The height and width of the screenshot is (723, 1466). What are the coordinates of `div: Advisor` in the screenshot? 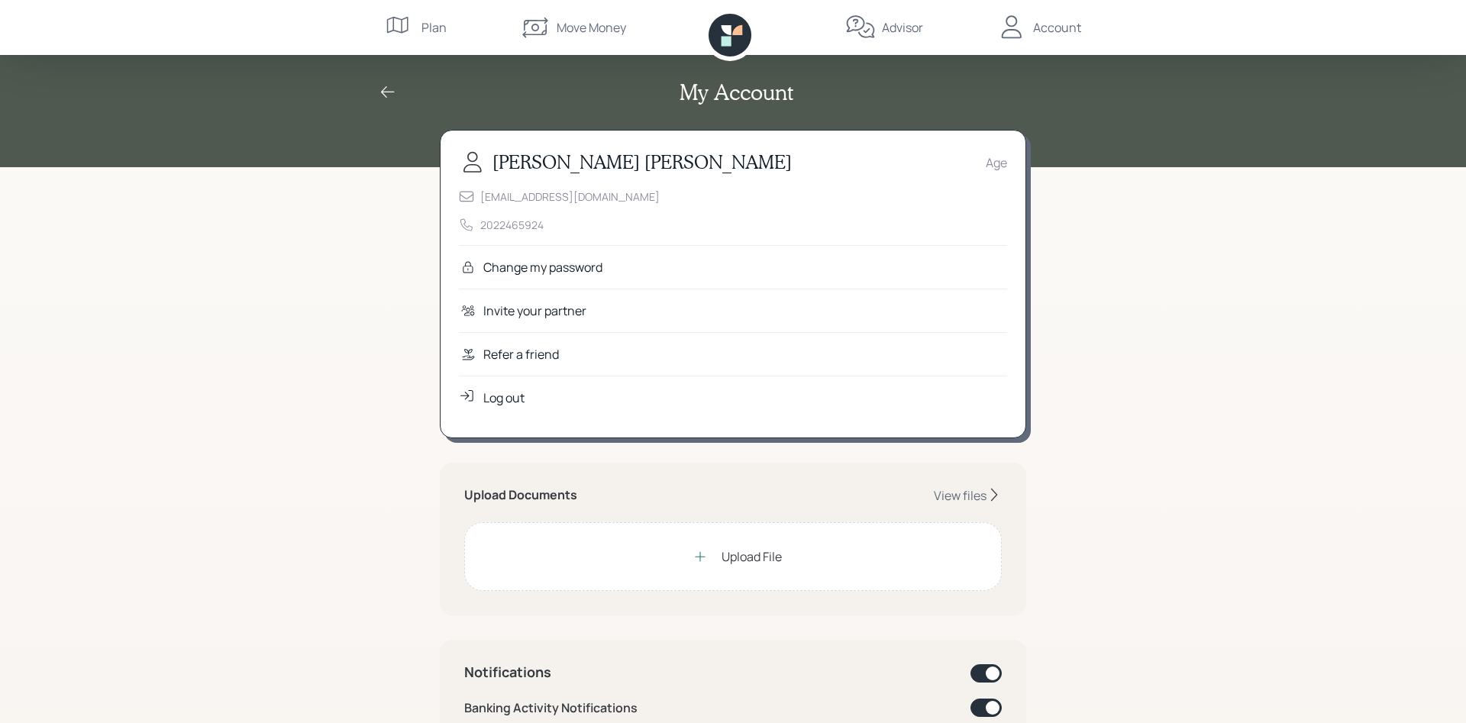 It's located at (903, 27).